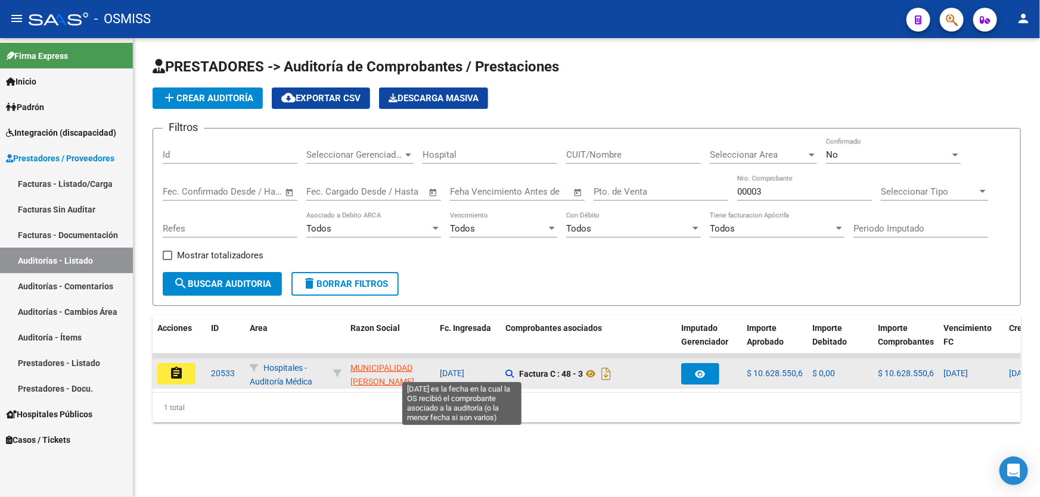  Describe the element at coordinates (214, 328) in the screenshot. I see `span: ID` at that location.